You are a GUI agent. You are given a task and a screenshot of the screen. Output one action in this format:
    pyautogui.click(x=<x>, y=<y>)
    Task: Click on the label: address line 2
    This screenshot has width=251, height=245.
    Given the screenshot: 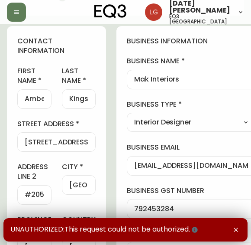 What is the action you would take?
    pyautogui.click(x=34, y=172)
    